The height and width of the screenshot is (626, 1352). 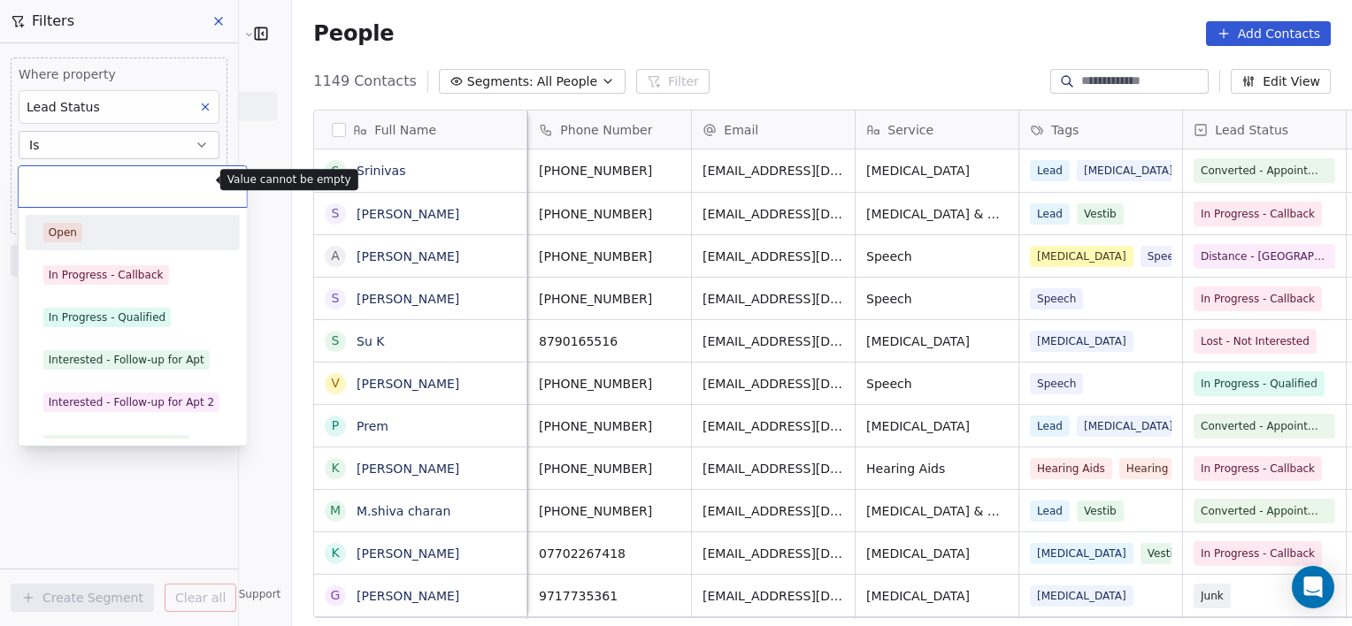 I want to click on div: In Progress - Callback, so click(x=106, y=275).